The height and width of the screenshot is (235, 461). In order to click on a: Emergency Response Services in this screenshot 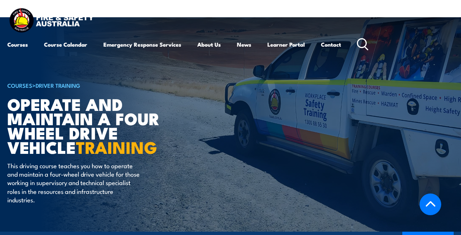, I will do `click(142, 44)`.